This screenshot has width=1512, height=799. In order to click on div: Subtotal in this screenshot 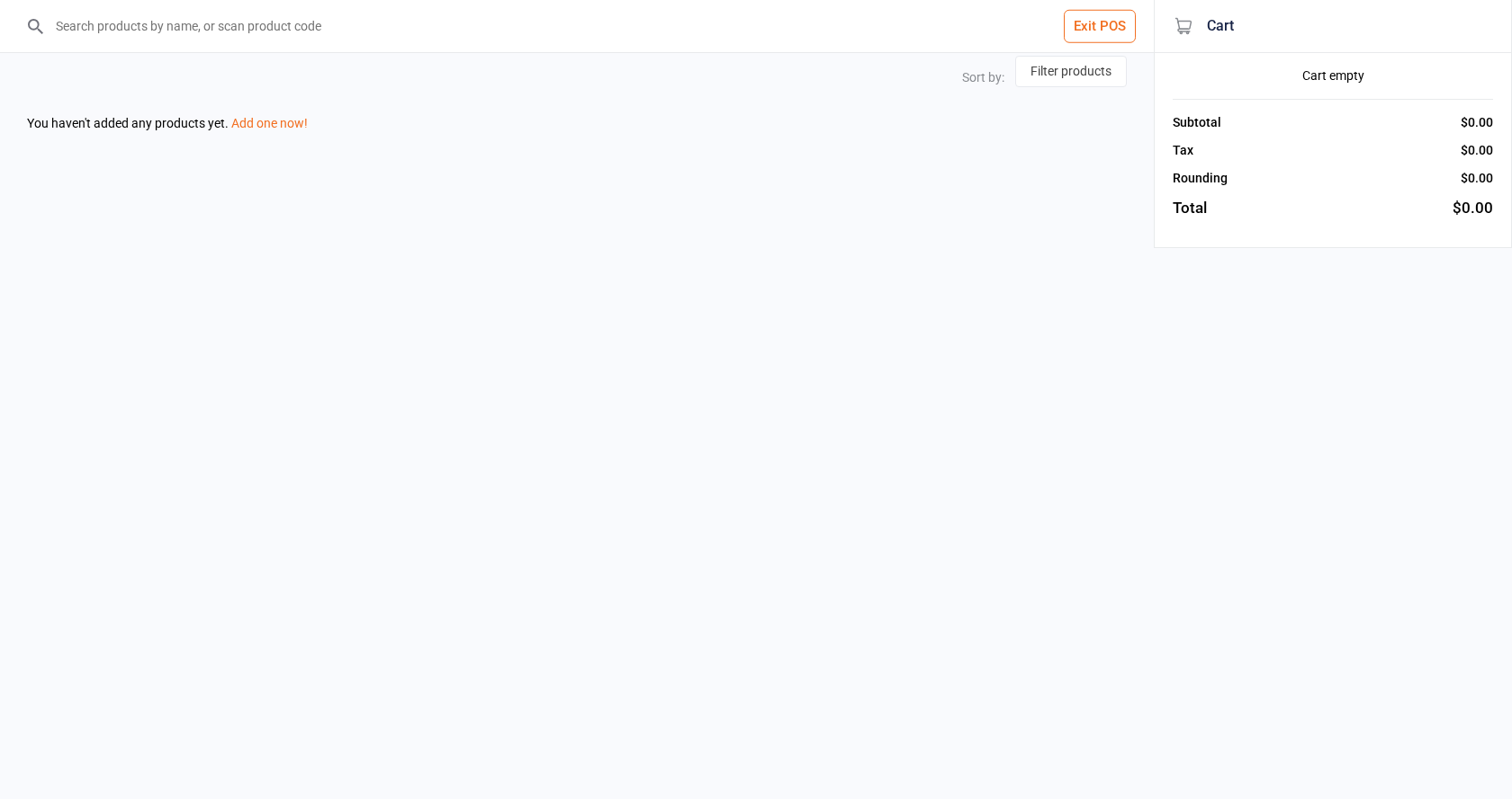, I will do `click(1196, 122)`.